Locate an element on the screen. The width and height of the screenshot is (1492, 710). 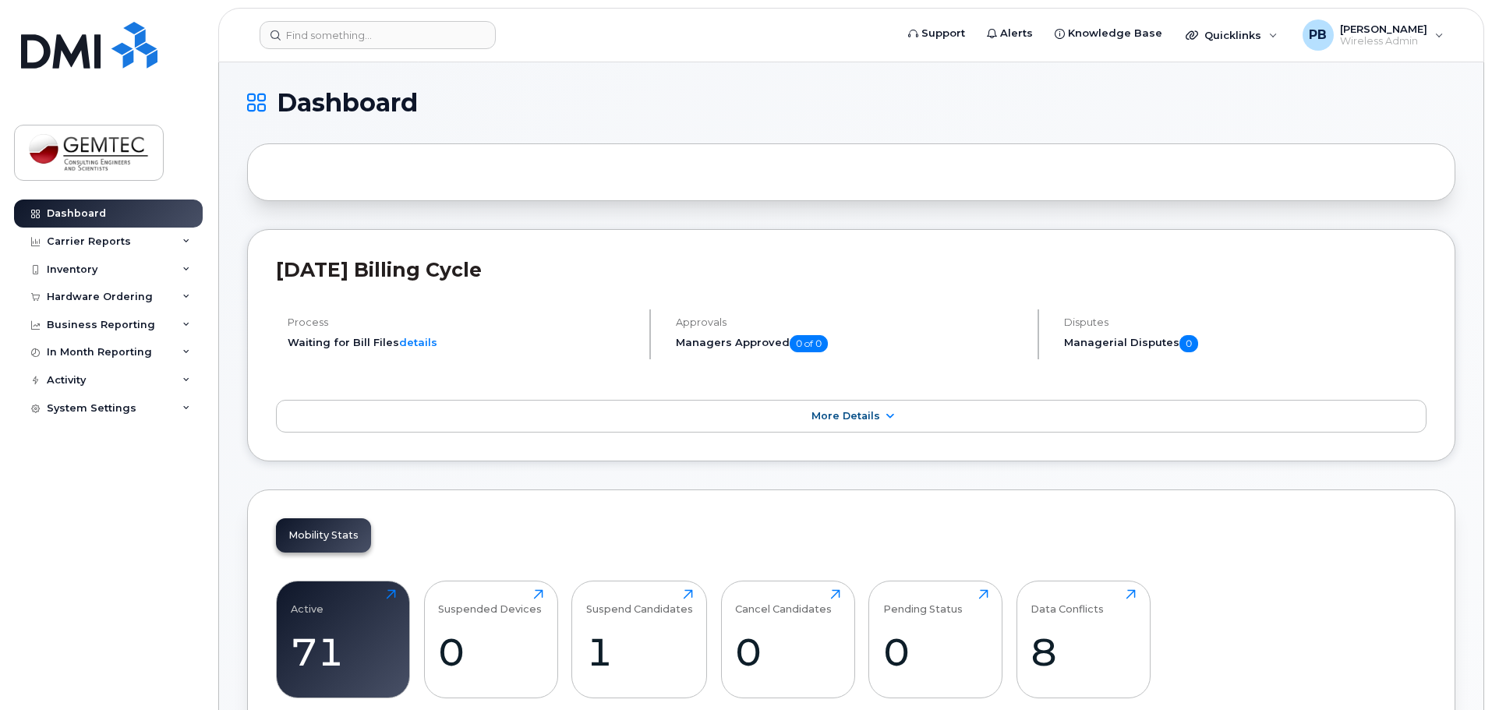
div: Active is located at coordinates (307, 602).